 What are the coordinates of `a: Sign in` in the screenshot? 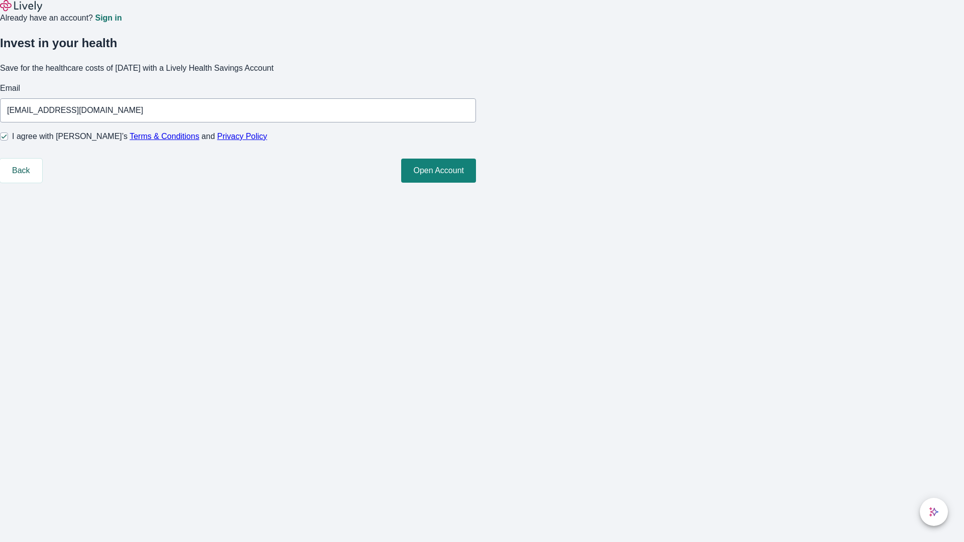 It's located at (108, 18).